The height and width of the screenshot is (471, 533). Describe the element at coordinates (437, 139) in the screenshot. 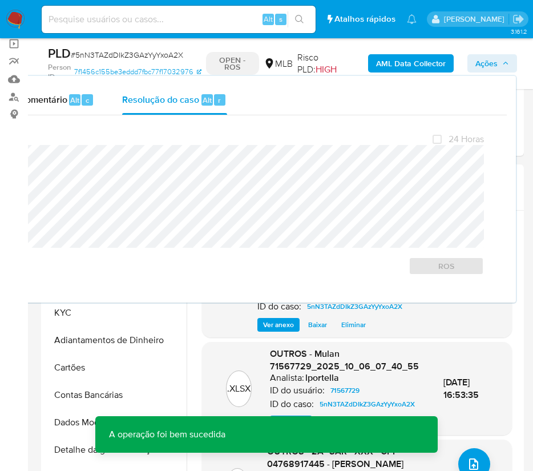

I see `input: 24 Horas` at that location.